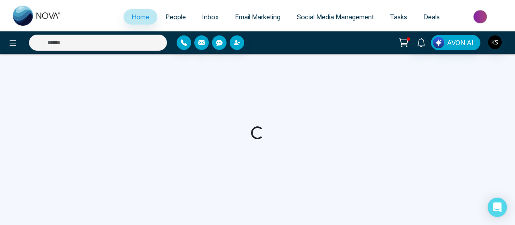 Image resolution: width=515 pixels, height=225 pixels. I want to click on span: Home, so click(140, 17).